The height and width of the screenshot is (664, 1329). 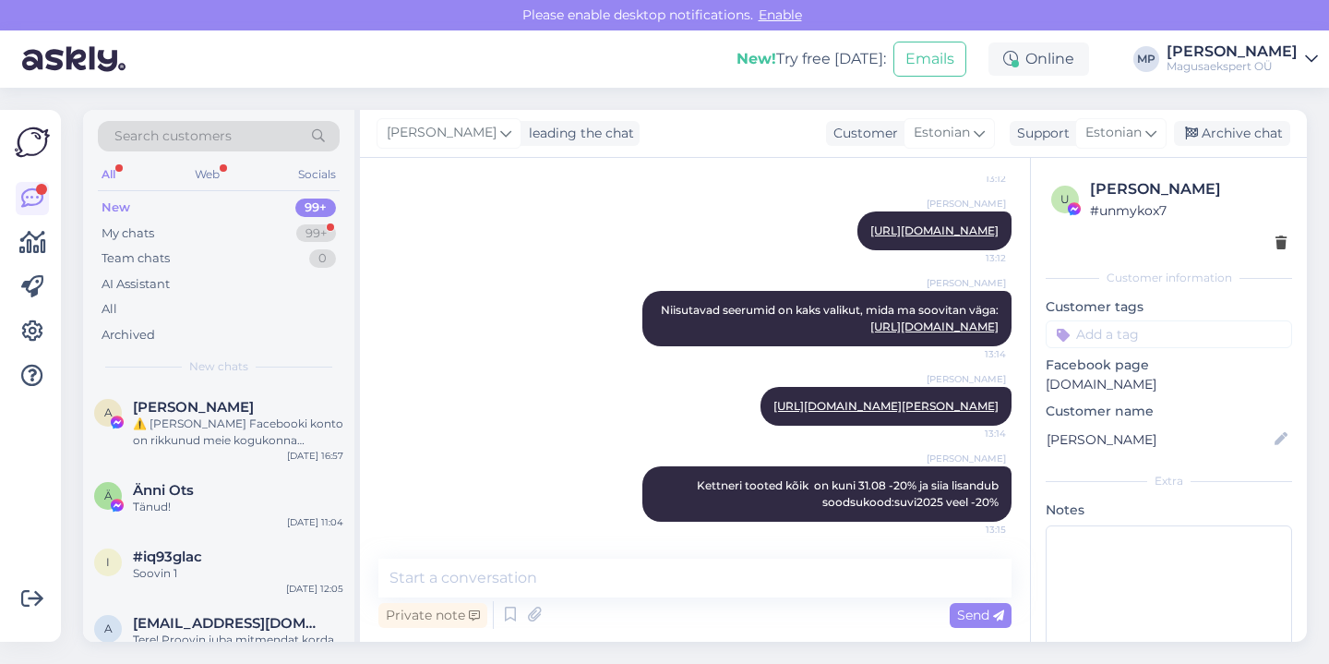 What do you see at coordinates (207, 174) in the screenshot?
I see `div: Web` at bounding box center [207, 174].